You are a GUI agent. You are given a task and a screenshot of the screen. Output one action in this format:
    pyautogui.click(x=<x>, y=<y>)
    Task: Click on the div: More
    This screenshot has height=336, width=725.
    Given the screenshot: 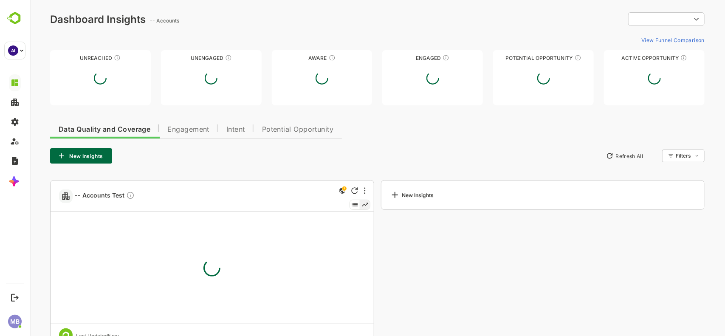 What is the action you would take?
    pyautogui.click(x=335, y=191)
    